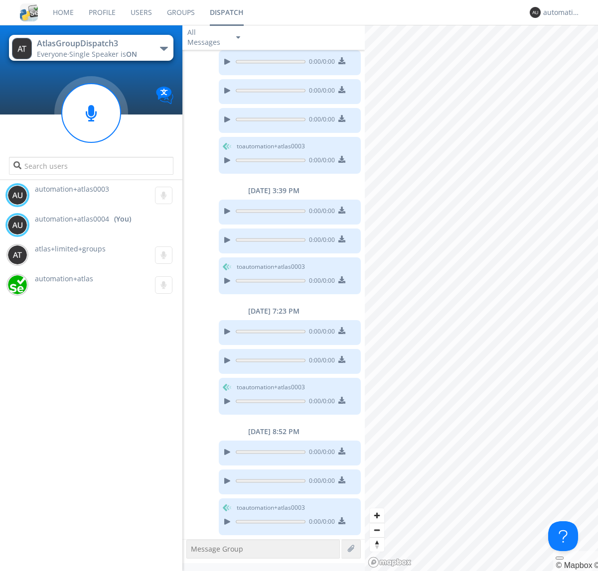  What do you see at coordinates (207, 37) in the screenshot?
I see `div: All Messages` at bounding box center [207, 37].